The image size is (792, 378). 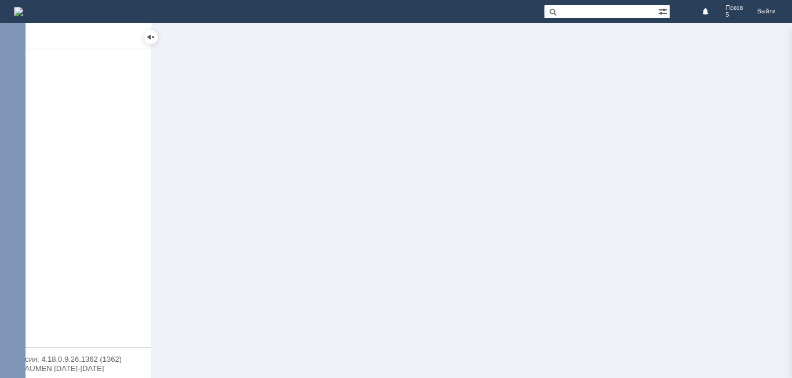 What do you see at coordinates (664, 10) in the screenshot?
I see `span: Расширенный поиск` at bounding box center [664, 10].